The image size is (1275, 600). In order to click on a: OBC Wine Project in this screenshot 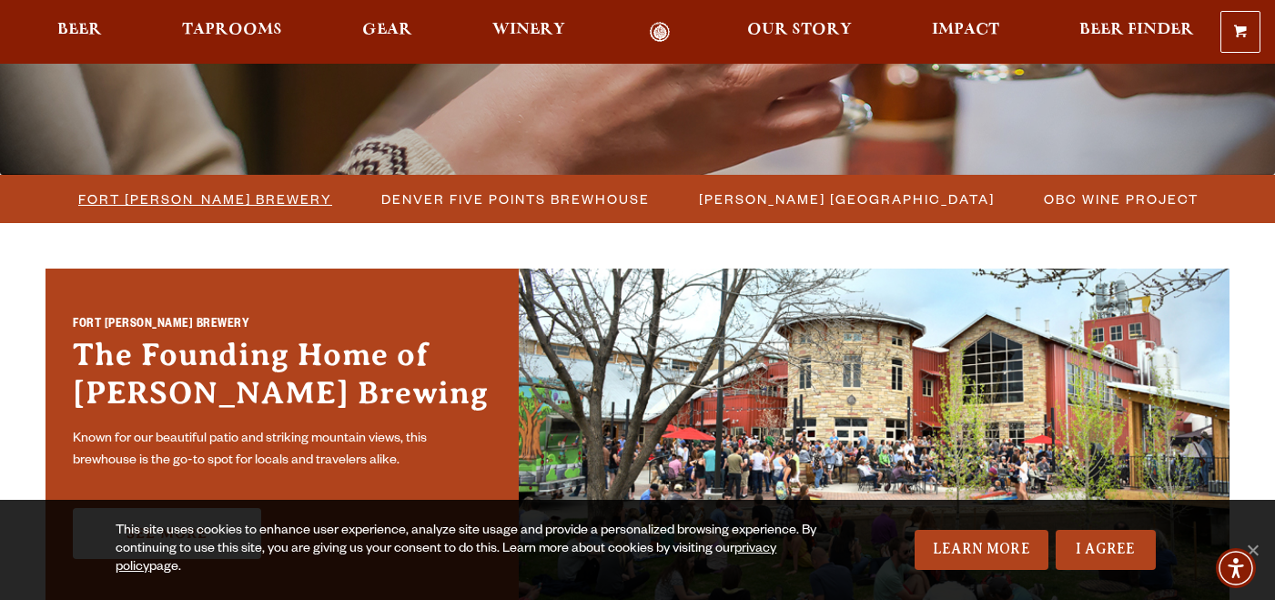, I will do `click(1120, 198)`.